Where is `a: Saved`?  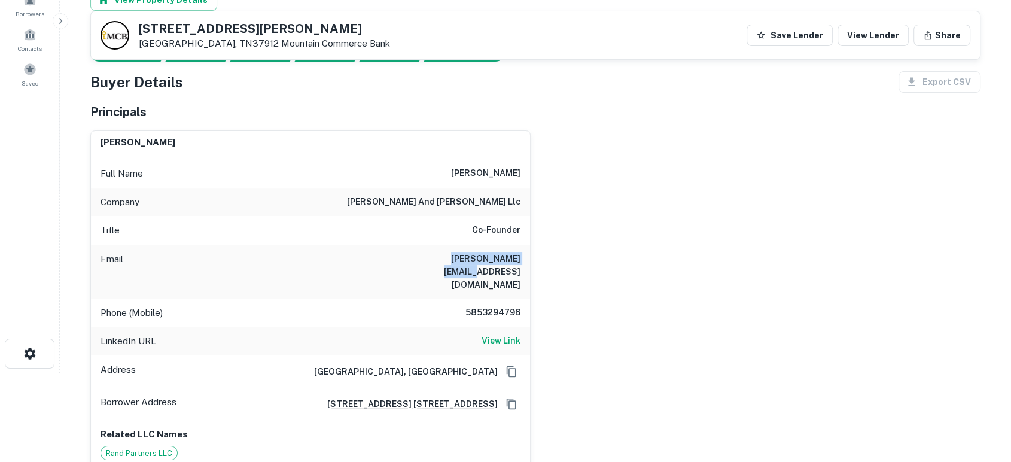
a: Saved is located at coordinates (30, 74).